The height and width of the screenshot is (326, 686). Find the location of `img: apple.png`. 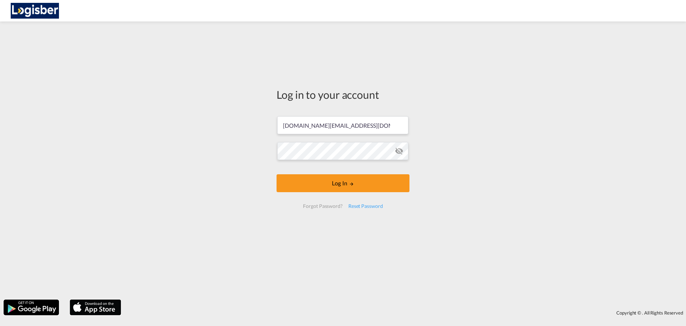

img: apple.png is located at coordinates (95, 307).